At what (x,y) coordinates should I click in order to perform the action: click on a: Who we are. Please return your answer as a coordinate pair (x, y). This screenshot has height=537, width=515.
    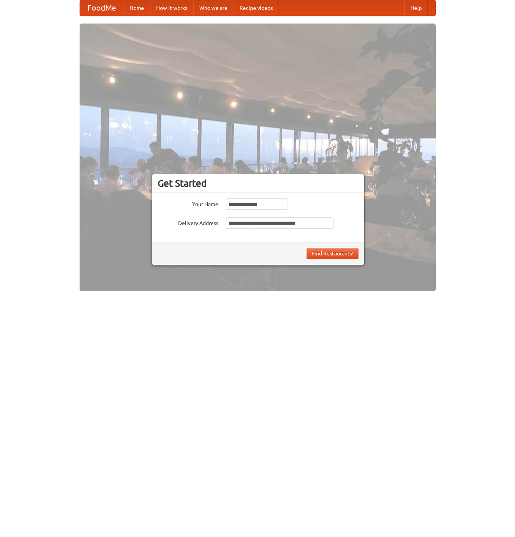
    Looking at the image, I should click on (214, 8).